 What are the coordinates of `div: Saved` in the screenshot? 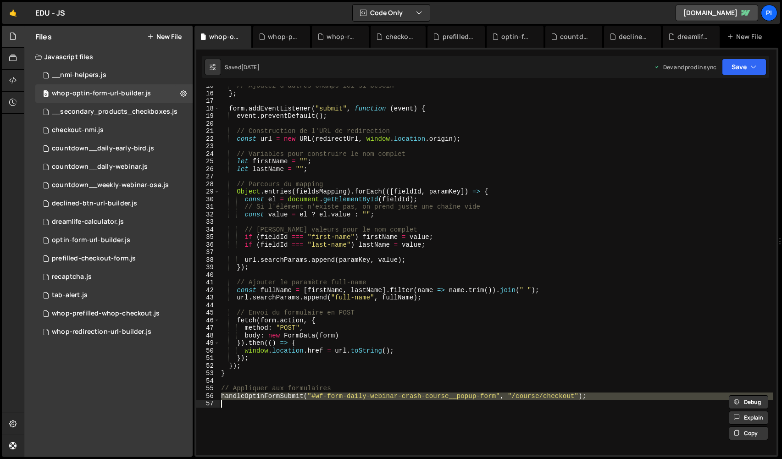 It's located at (242, 67).